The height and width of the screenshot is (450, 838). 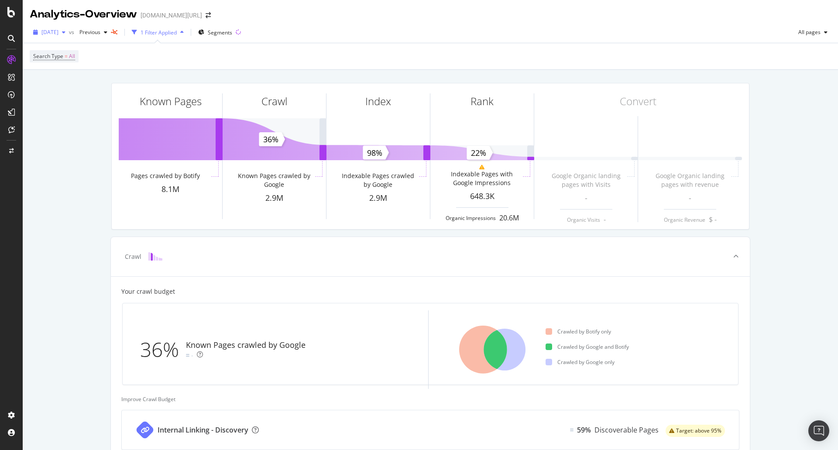 I want to click on div: Your crawl budget, so click(x=148, y=292).